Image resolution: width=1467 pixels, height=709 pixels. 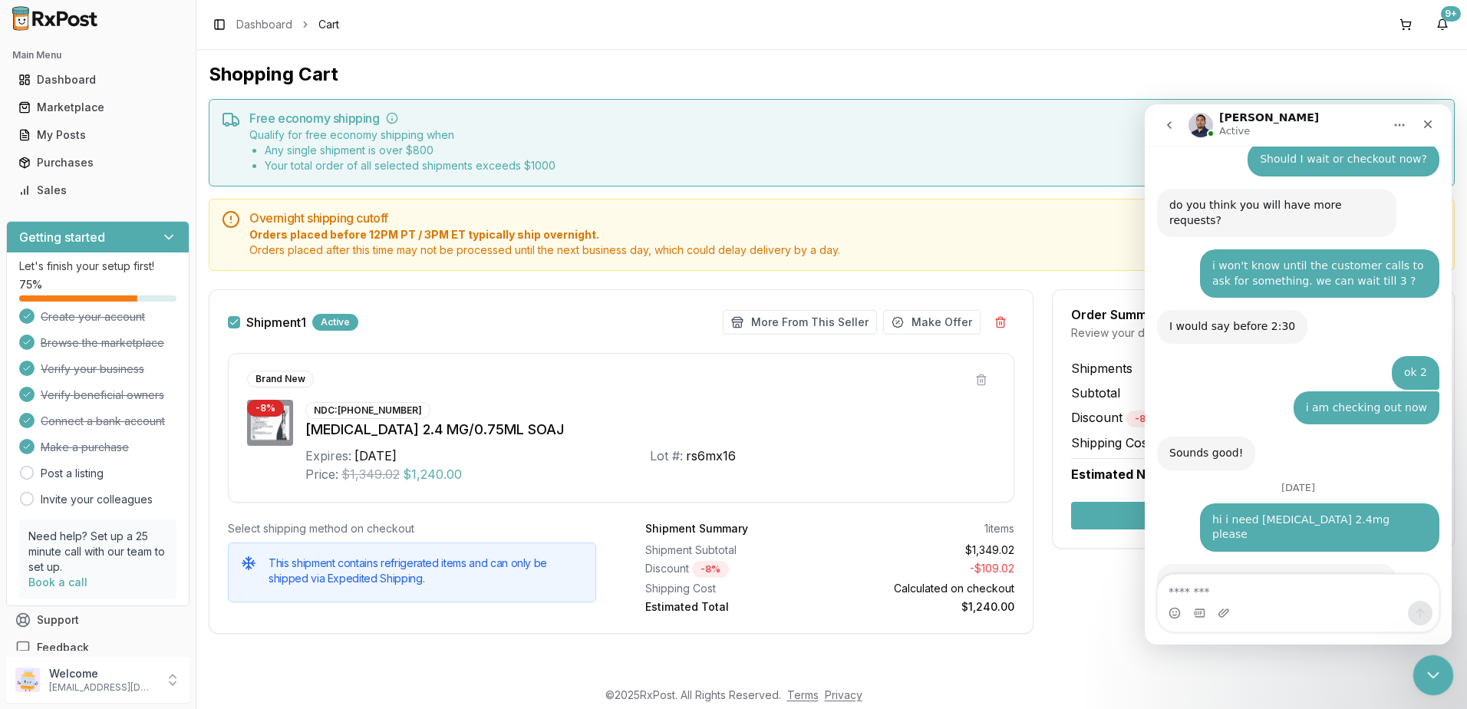 I want to click on li: Your total order of all selected shipments exceeds $ 1000, so click(x=410, y=166).